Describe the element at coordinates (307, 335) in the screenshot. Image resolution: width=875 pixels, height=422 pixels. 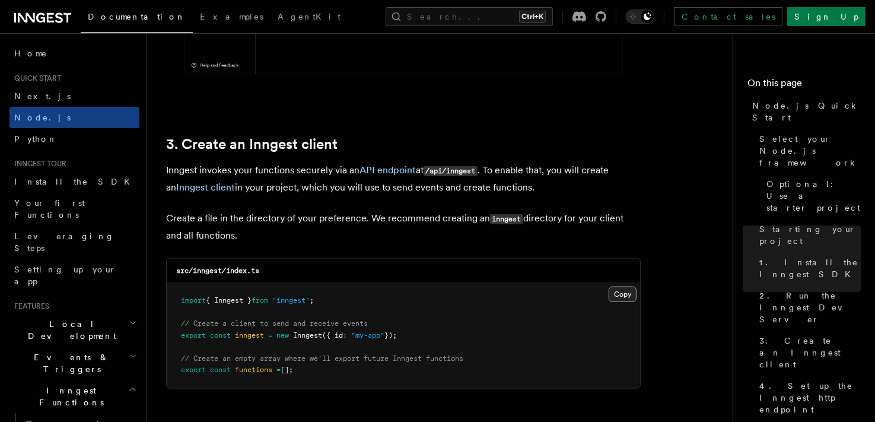
I see `span: Inngest` at that location.